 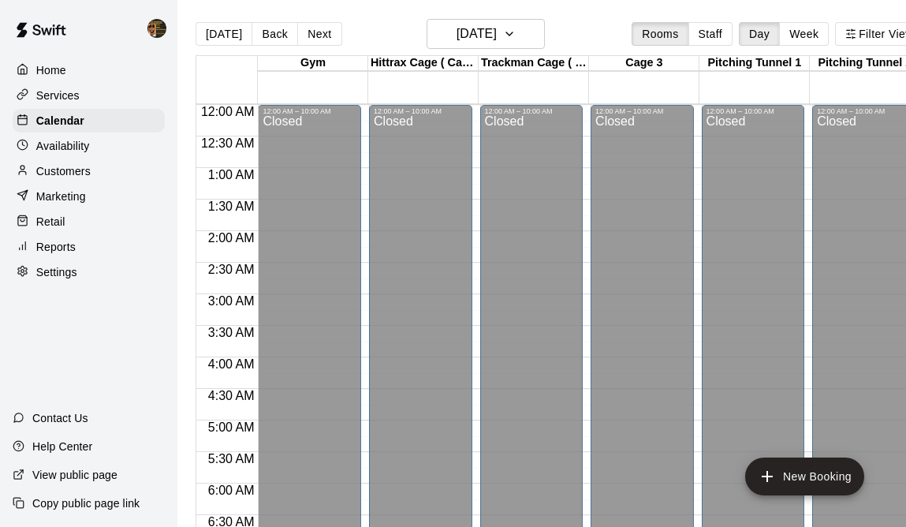 What do you see at coordinates (231, 427) in the screenshot?
I see `span: 5:00 AM` at bounding box center [231, 427].